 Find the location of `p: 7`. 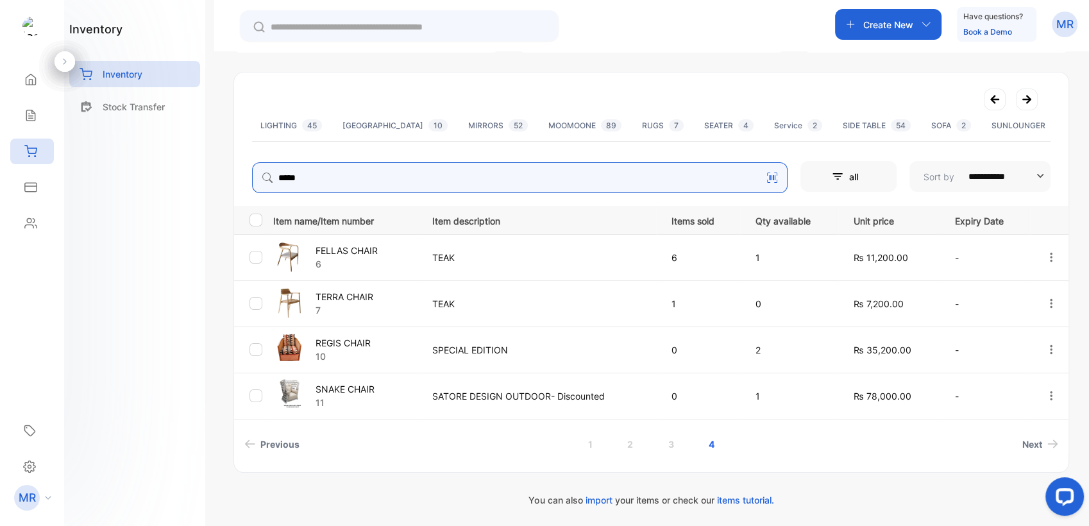

p: 7 is located at coordinates (345, 310).